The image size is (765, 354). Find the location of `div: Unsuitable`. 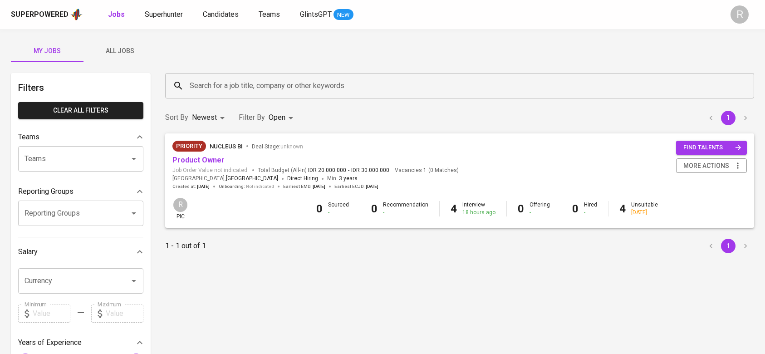

div: Unsuitable is located at coordinates (645, 209).